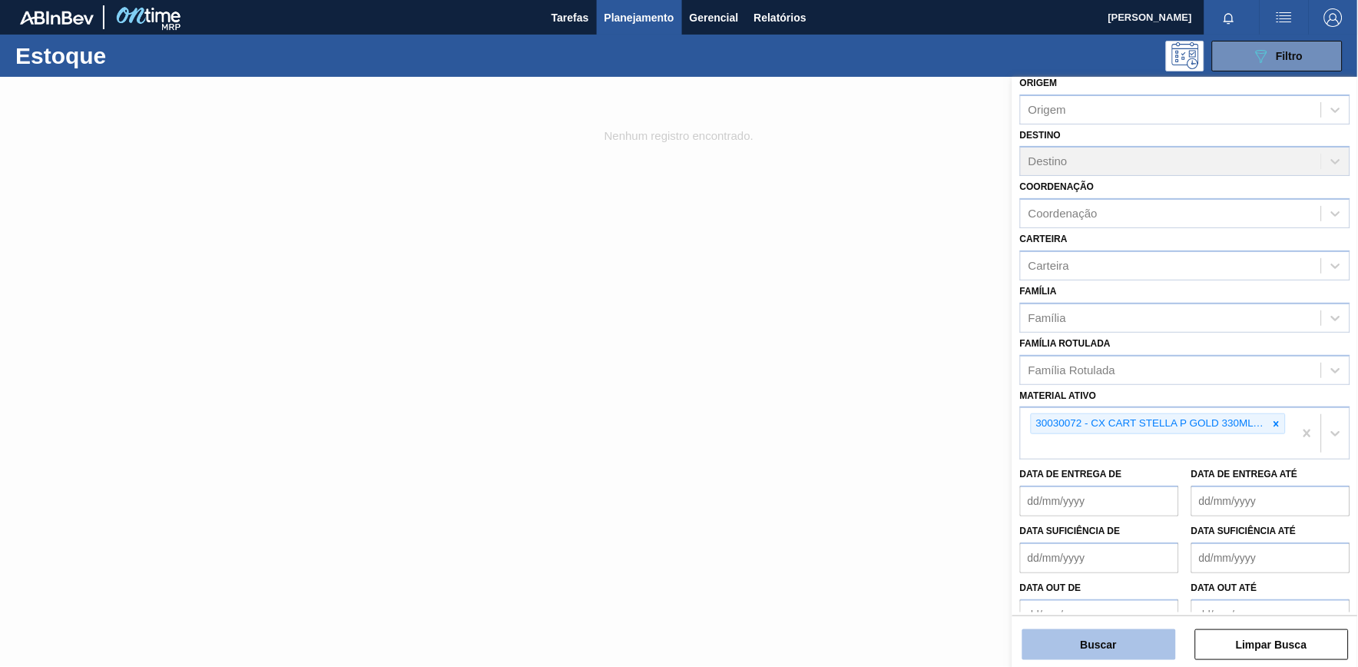  What do you see at coordinates (1051, 588) in the screenshot?
I see `label: Data out de` at bounding box center [1051, 588].